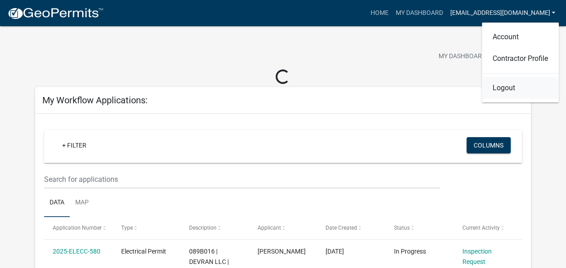  What do you see at coordinates (488, 228) in the screenshot?
I see `datatable-header-cell: Current Activity` at bounding box center [488, 228].